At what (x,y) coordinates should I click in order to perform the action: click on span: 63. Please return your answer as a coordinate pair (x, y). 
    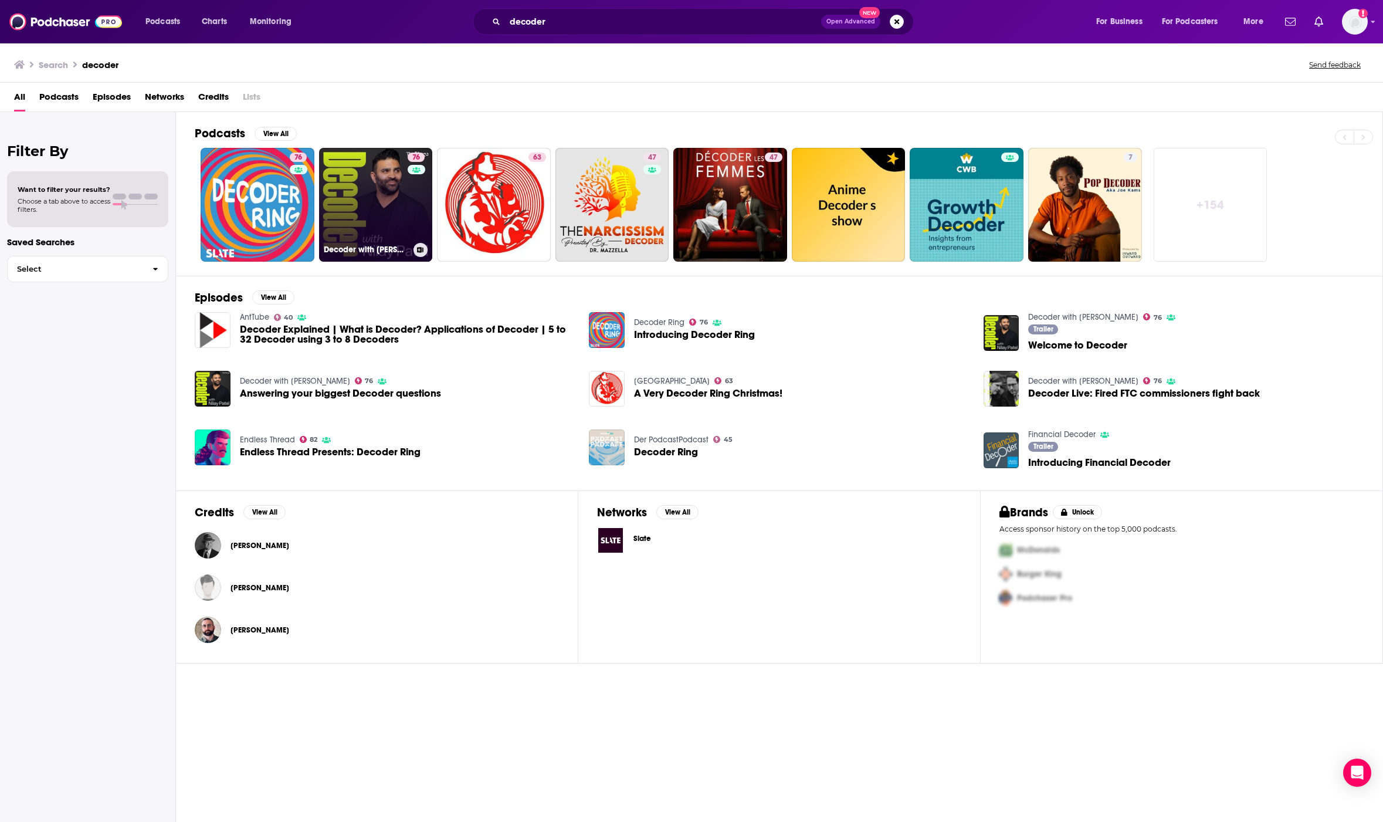
    Looking at the image, I should click on (729, 381).